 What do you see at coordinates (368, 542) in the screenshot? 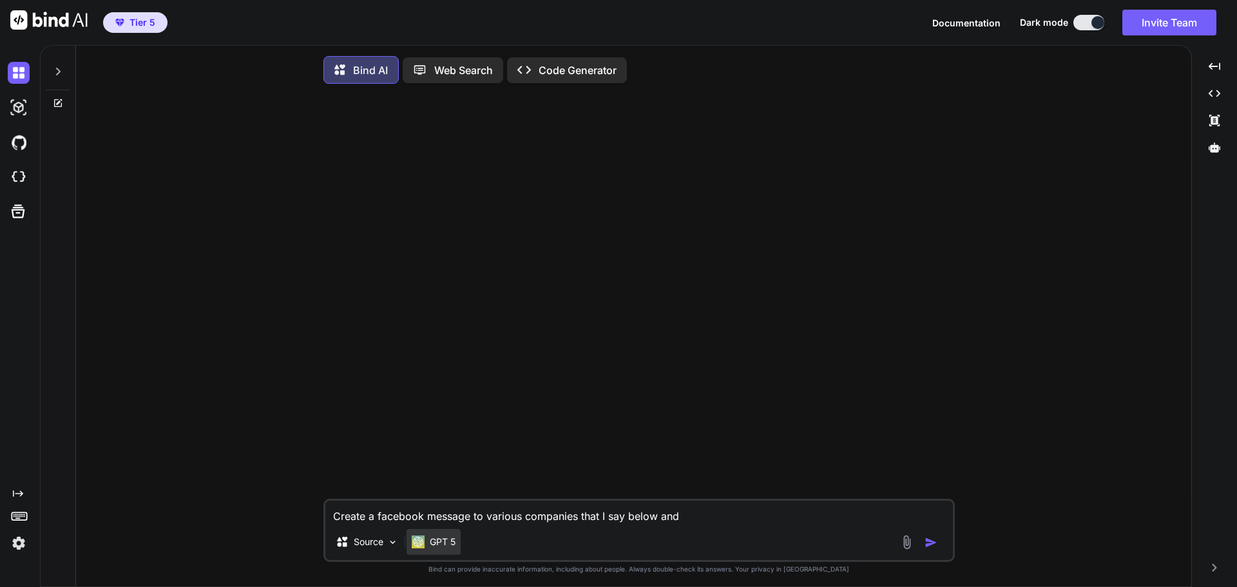
I see `p: Source` at bounding box center [368, 542].